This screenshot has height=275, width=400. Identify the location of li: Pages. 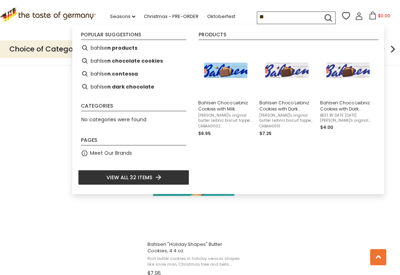
(134, 142).